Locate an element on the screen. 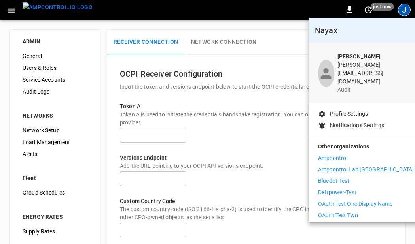 The image size is (415, 244). p: audit is located at coordinates (376, 90).